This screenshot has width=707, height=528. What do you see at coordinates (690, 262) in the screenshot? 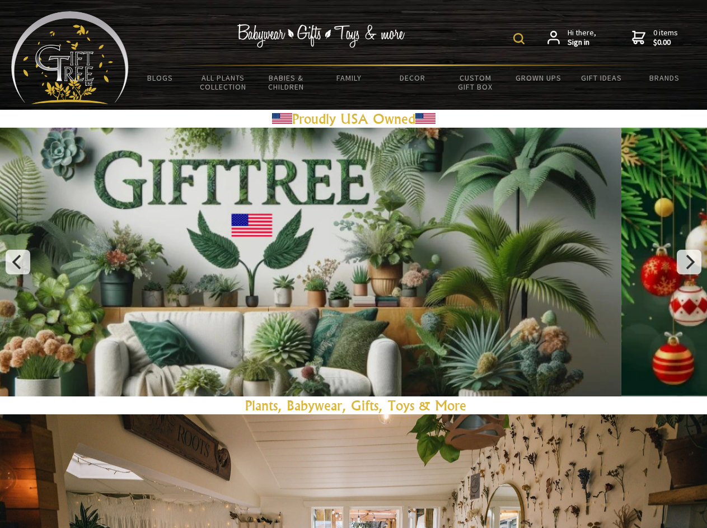
I see `button: Next` at bounding box center [690, 262].